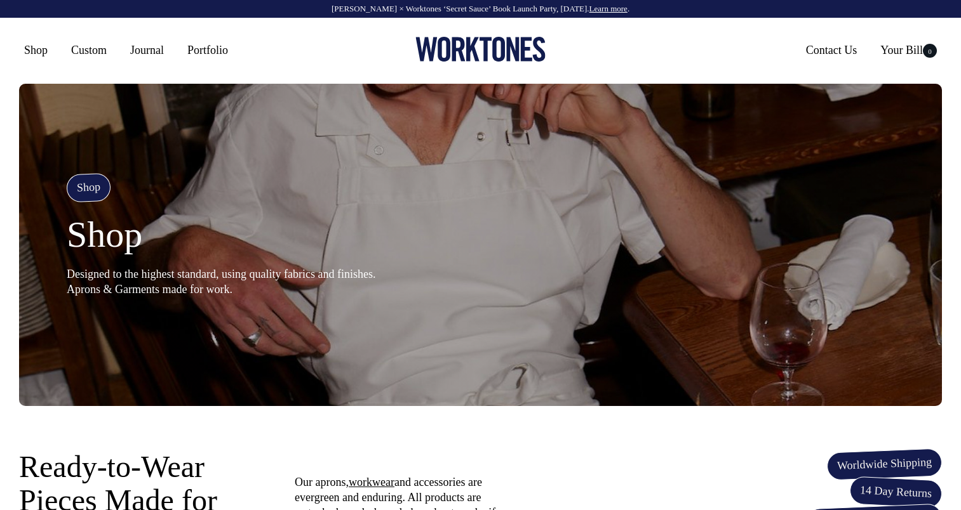 This screenshot has width=961, height=510. What do you see at coordinates (147, 50) in the screenshot?
I see `a: Journal` at bounding box center [147, 50].